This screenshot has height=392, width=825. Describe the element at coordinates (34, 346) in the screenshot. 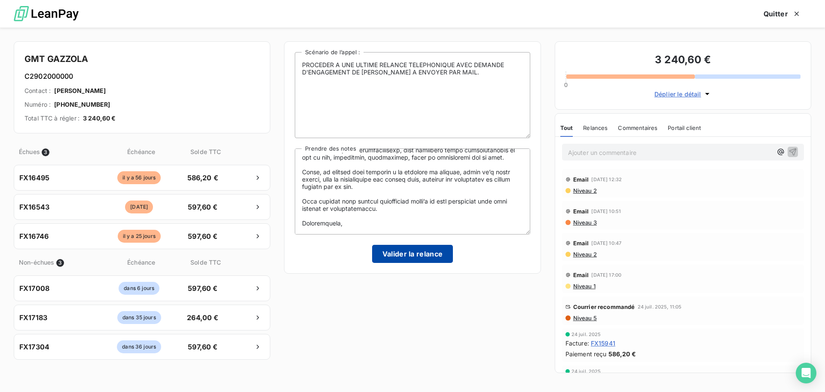

I see `span: FX17304` at that location.